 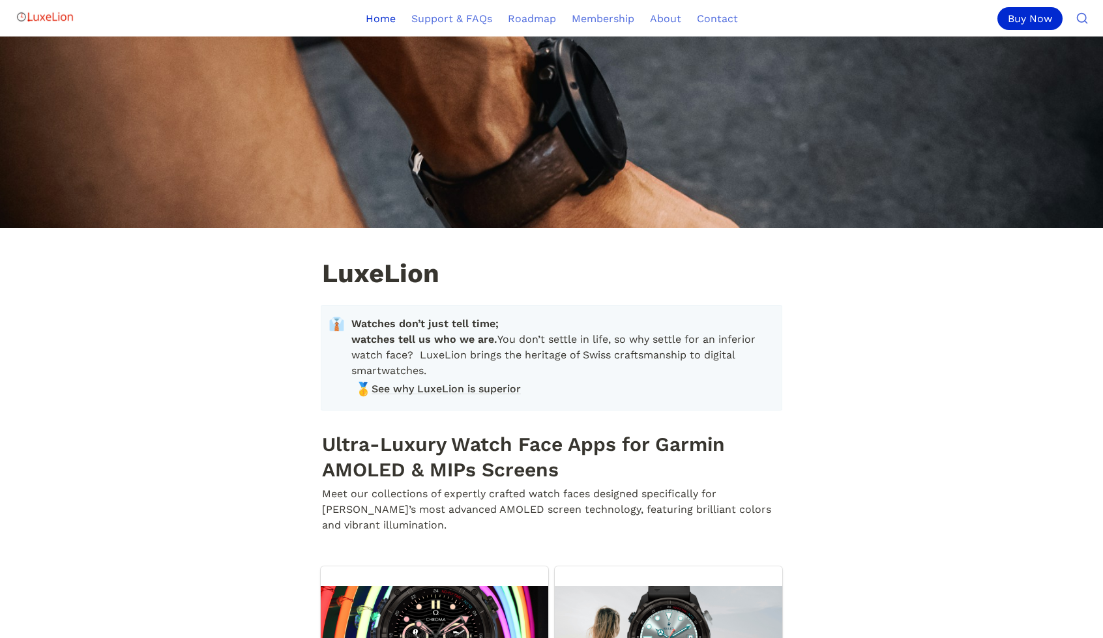 I want to click on img: Logo, so click(x=45, y=17).